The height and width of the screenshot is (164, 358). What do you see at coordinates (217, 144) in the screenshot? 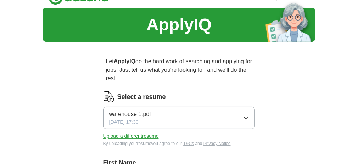
I see `a: Privacy Notice` at bounding box center [217, 144].